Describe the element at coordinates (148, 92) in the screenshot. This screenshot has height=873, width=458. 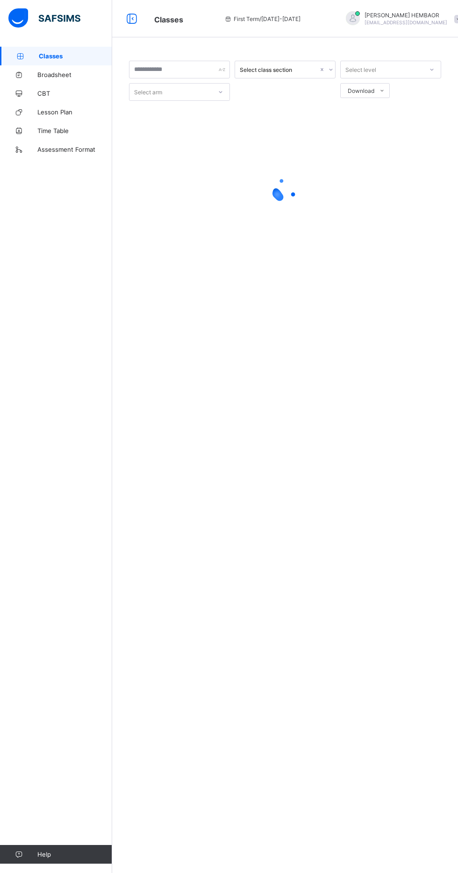
I see `div: Select arm` at that location.